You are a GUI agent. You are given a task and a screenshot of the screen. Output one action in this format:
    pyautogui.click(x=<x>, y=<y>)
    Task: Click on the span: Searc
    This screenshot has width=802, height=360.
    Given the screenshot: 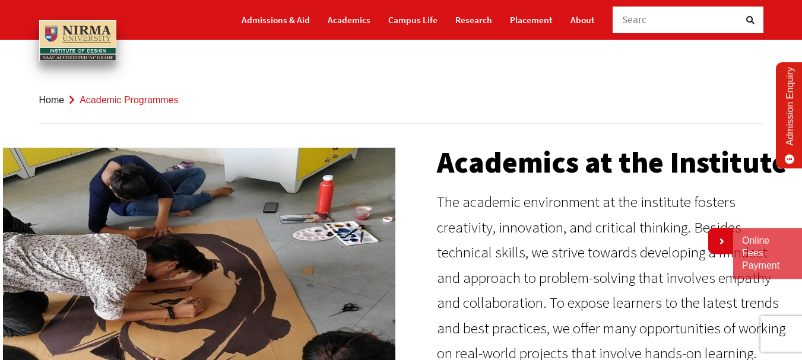 What is the action you would take?
    pyautogui.click(x=634, y=20)
    